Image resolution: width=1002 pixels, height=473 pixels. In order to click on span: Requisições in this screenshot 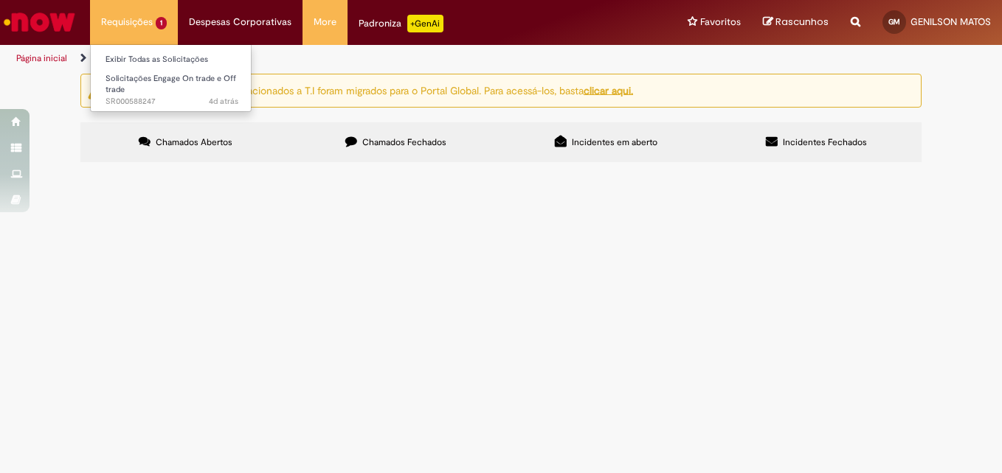, I will do `click(127, 22)`.